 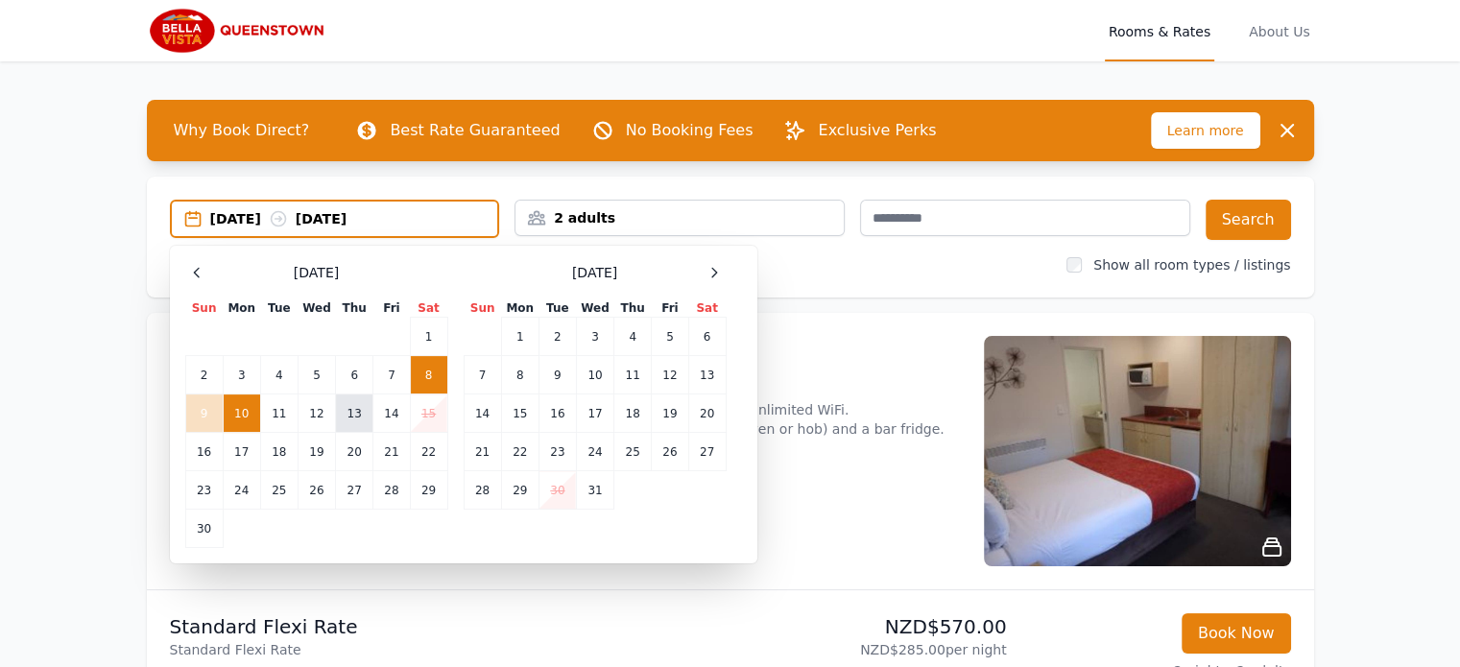 I want to click on p: No Booking Fees, so click(x=689, y=131).